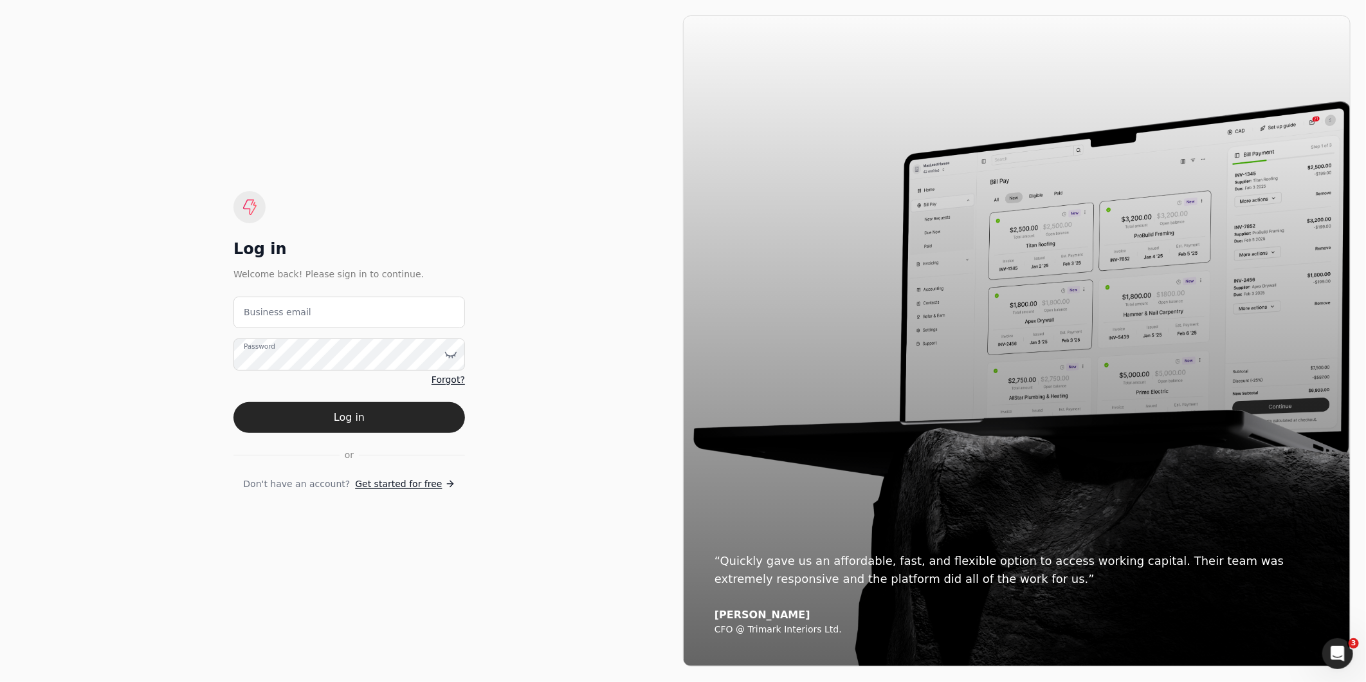 Image resolution: width=1366 pixels, height=682 pixels. I want to click on span: 3, so click(1354, 643).